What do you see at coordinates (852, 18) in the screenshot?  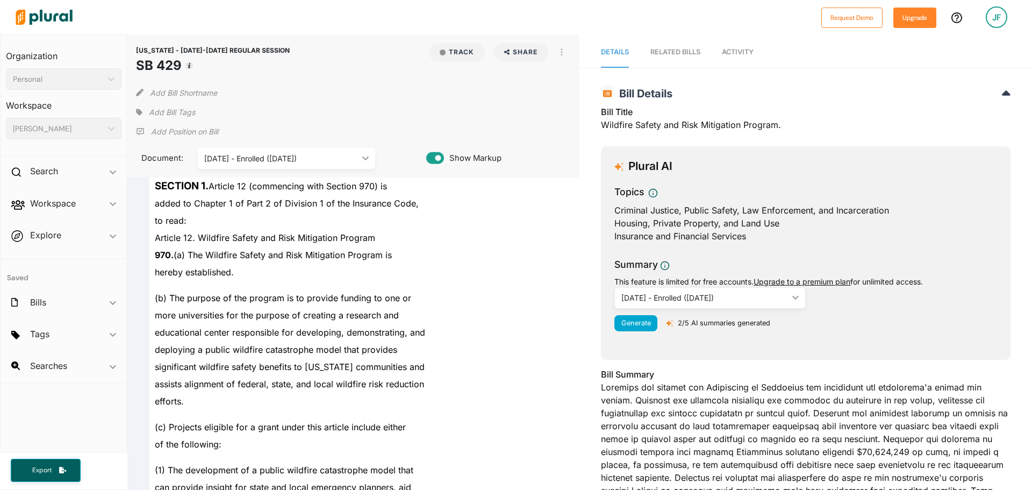 I see `button: Request Demo` at bounding box center [852, 18].